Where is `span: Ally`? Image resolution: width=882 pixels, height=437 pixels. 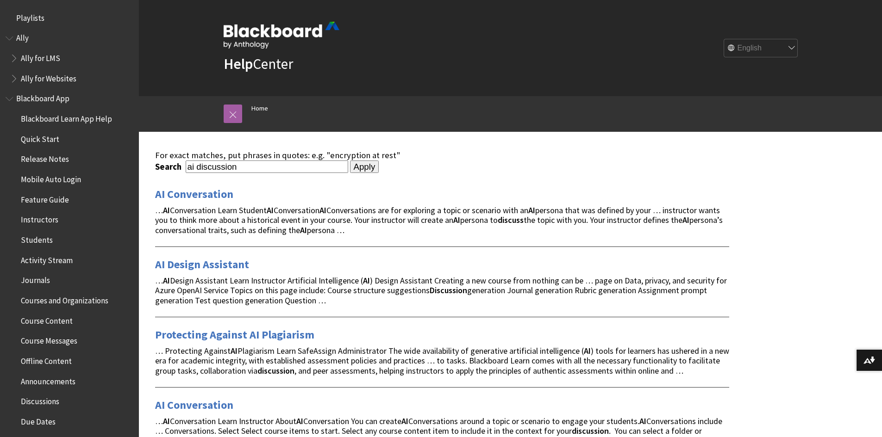
span: Ally is located at coordinates (22, 37).